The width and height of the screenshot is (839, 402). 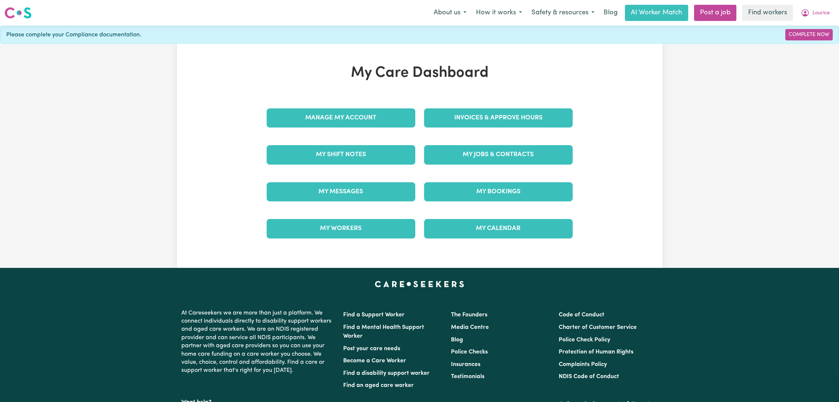 I want to click on a: Protection of Human Rights, so click(x=596, y=352).